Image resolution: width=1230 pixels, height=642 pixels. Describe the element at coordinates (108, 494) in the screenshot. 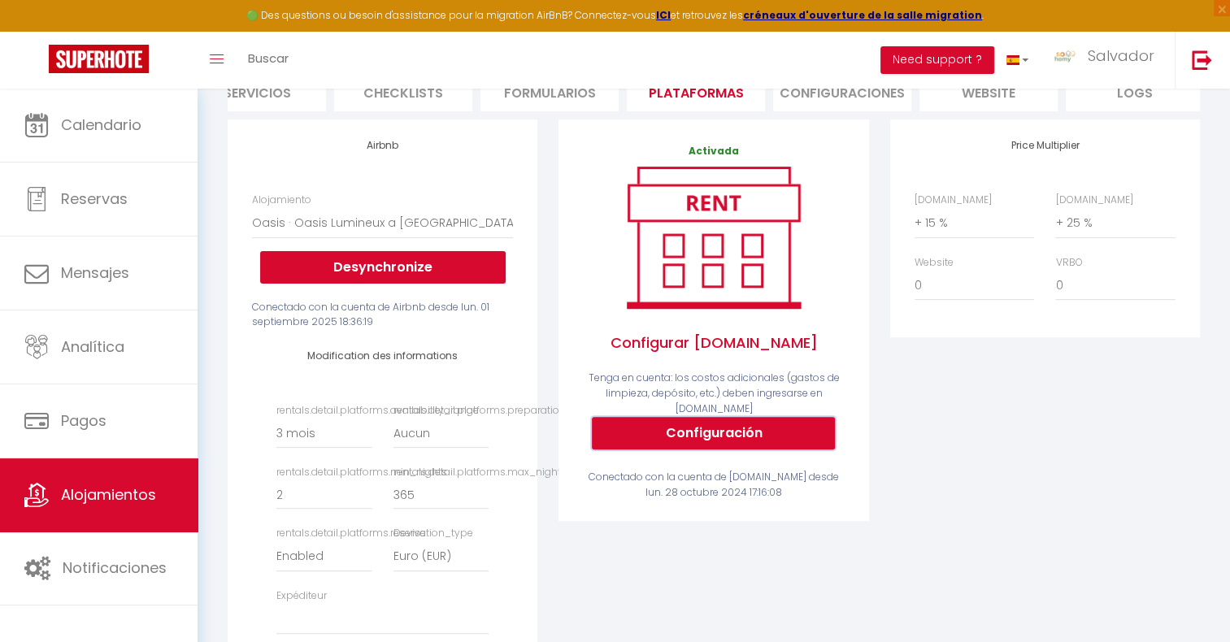

I see `span: Alojamientos` at that location.